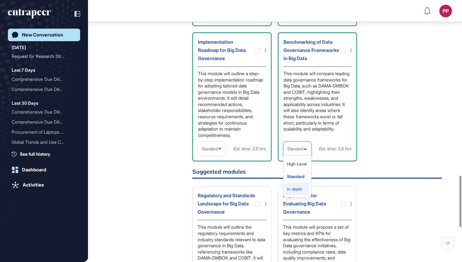  What do you see at coordinates (312, 50) in the screenshot?
I see `div: Benchmarking of Data Governance Frameworks in Big Data` at bounding box center [312, 50].